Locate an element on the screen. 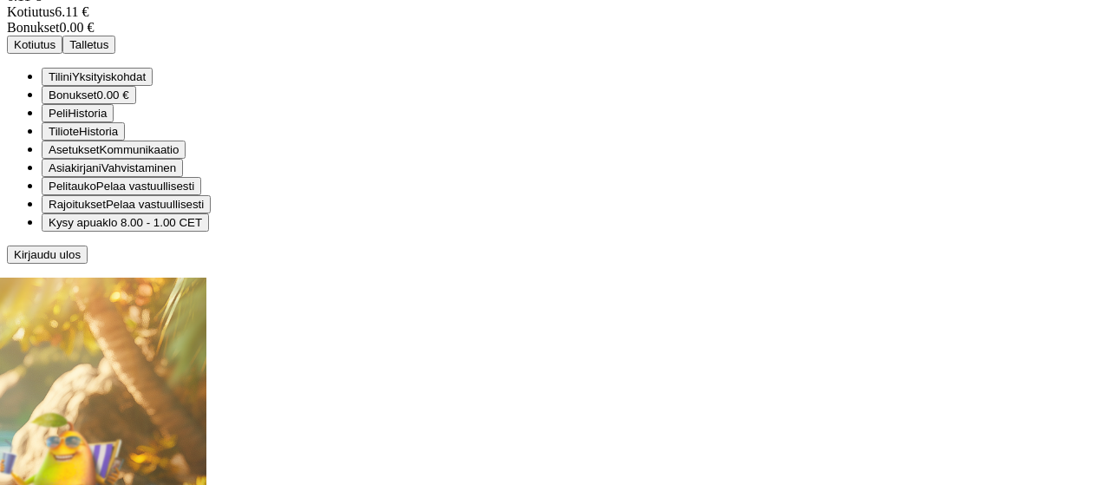  button: clock iconPelitaukoPelaa vastuullisesti is located at coordinates (121, 186).